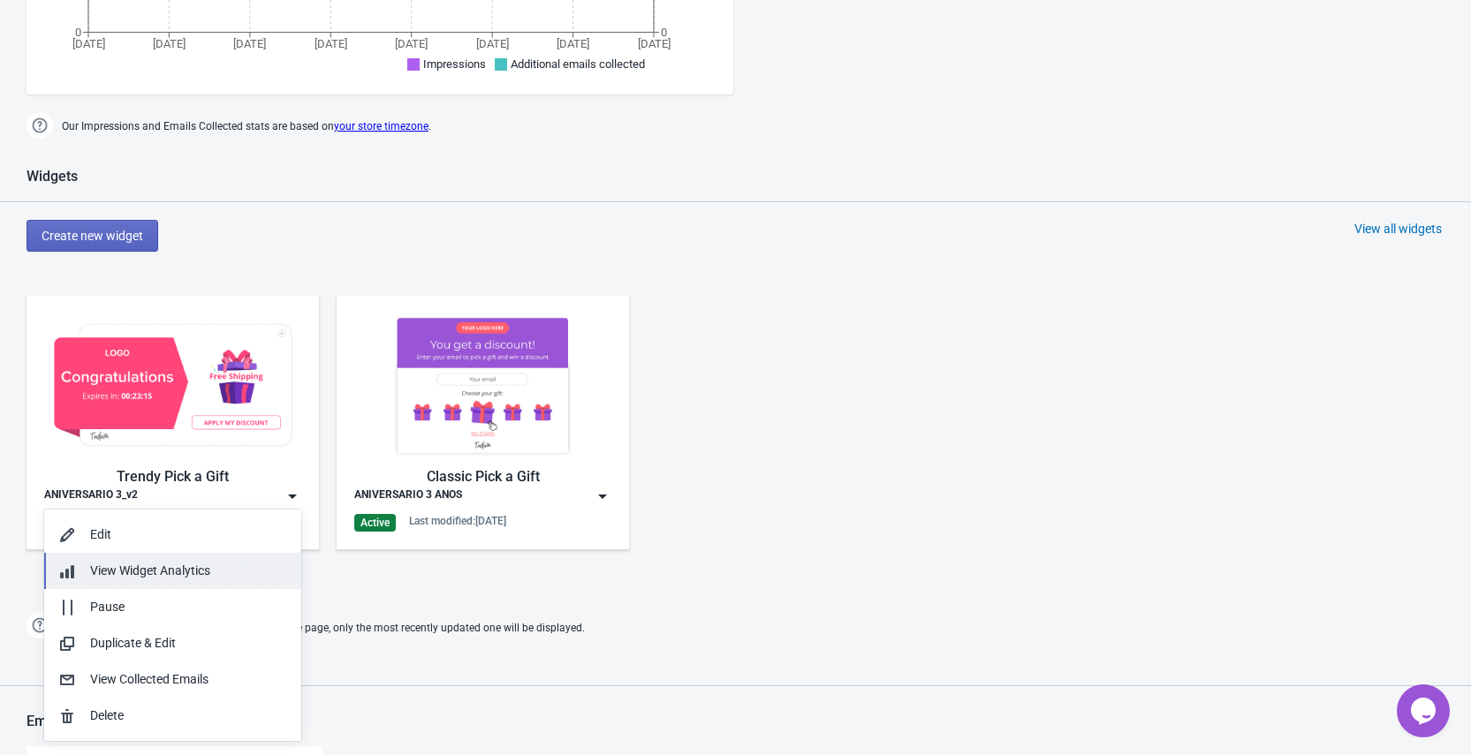 The height and width of the screenshot is (755, 1471). I want to click on span: Impressions, so click(454, 64).